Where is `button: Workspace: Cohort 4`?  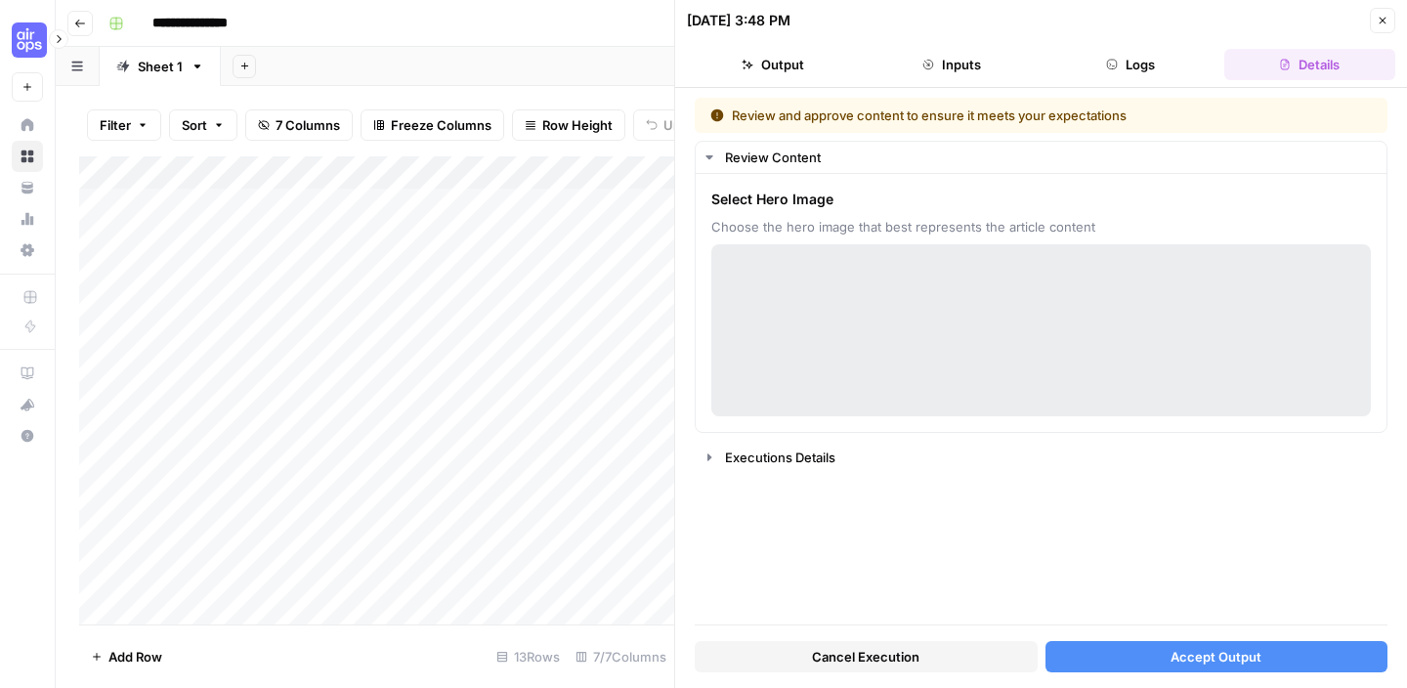
button: Workspace: Cohort 4 is located at coordinates (27, 40).